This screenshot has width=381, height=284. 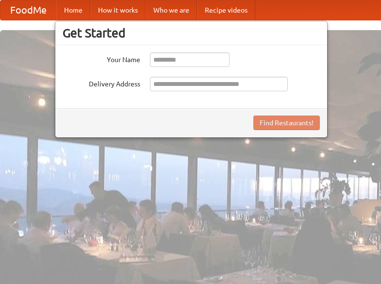 I want to click on a: Recipe videos, so click(x=226, y=10).